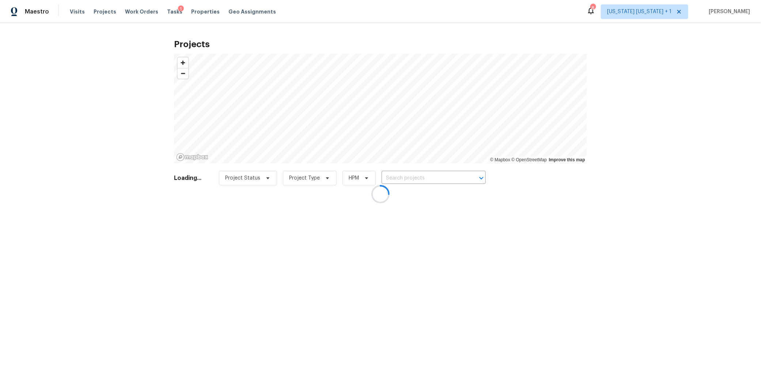 The width and height of the screenshot is (761, 388). Describe the element at coordinates (593, 8) in the screenshot. I see `div: 8` at that location.